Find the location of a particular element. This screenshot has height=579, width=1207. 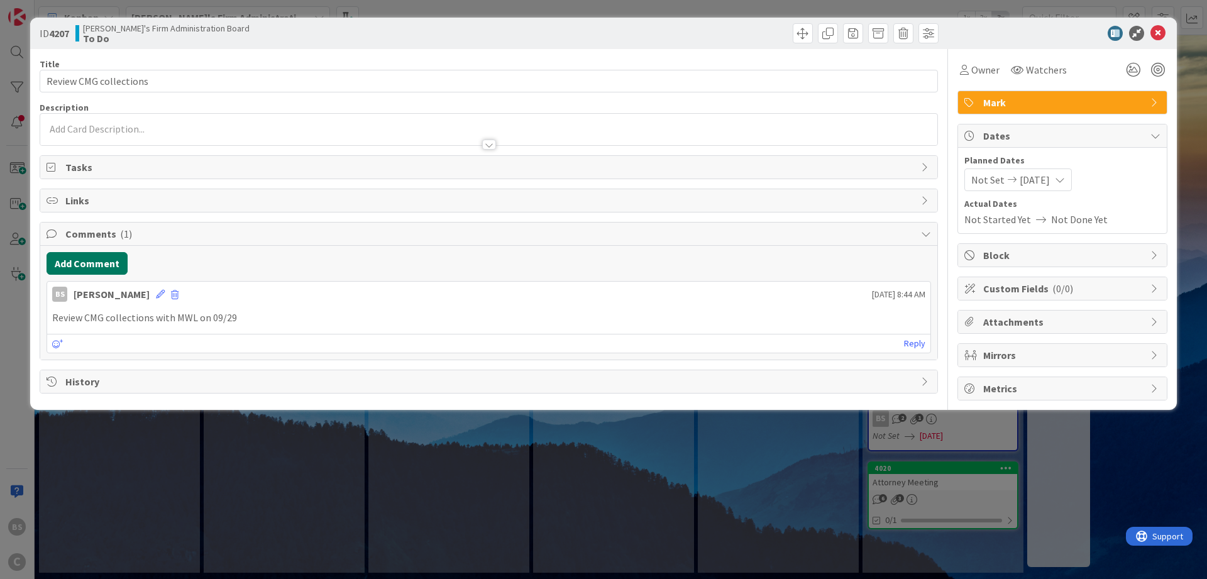

span: History is located at coordinates (490, 382).